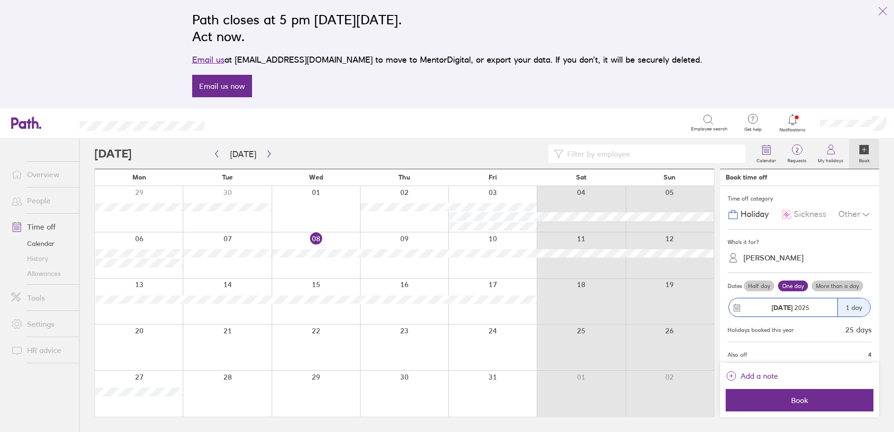 The height and width of the screenshot is (432, 894). I want to click on span: Thu, so click(404, 177).